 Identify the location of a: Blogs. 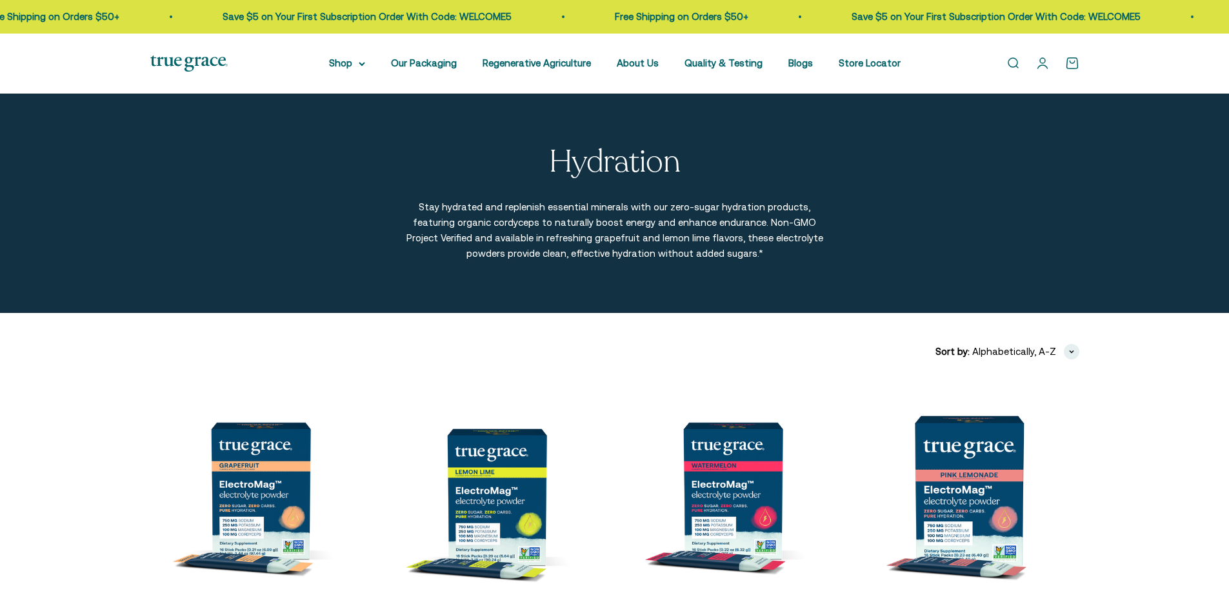
(800, 63).